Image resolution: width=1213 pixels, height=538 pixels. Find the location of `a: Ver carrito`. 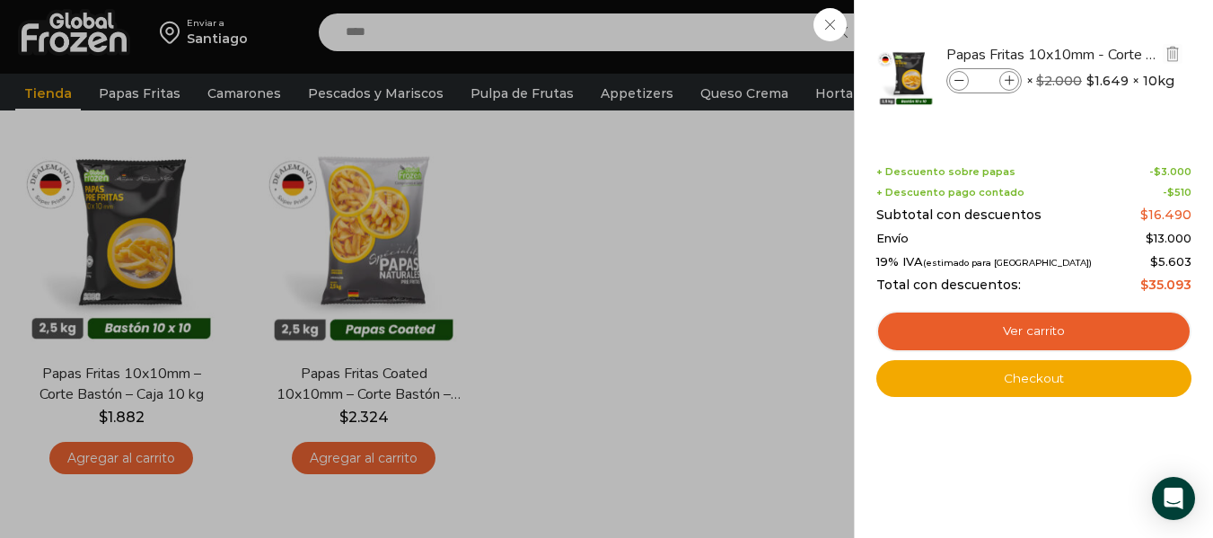

a: Ver carrito is located at coordinates (1034, 331).